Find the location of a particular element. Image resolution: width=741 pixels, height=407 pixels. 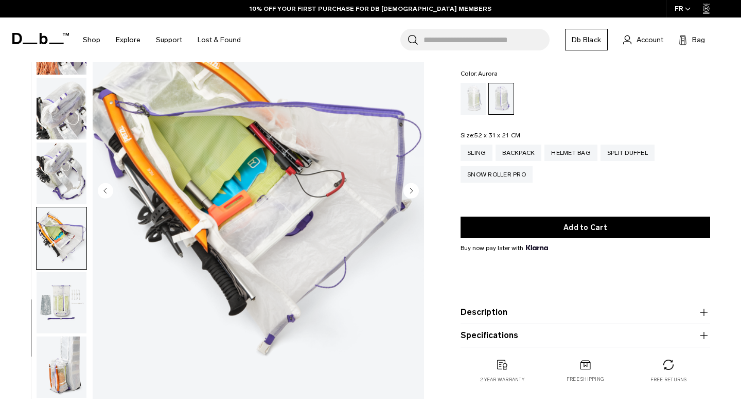

button: Weigh_Lighter_Backpack_25L_12.png is located at coordinates (61, 109).